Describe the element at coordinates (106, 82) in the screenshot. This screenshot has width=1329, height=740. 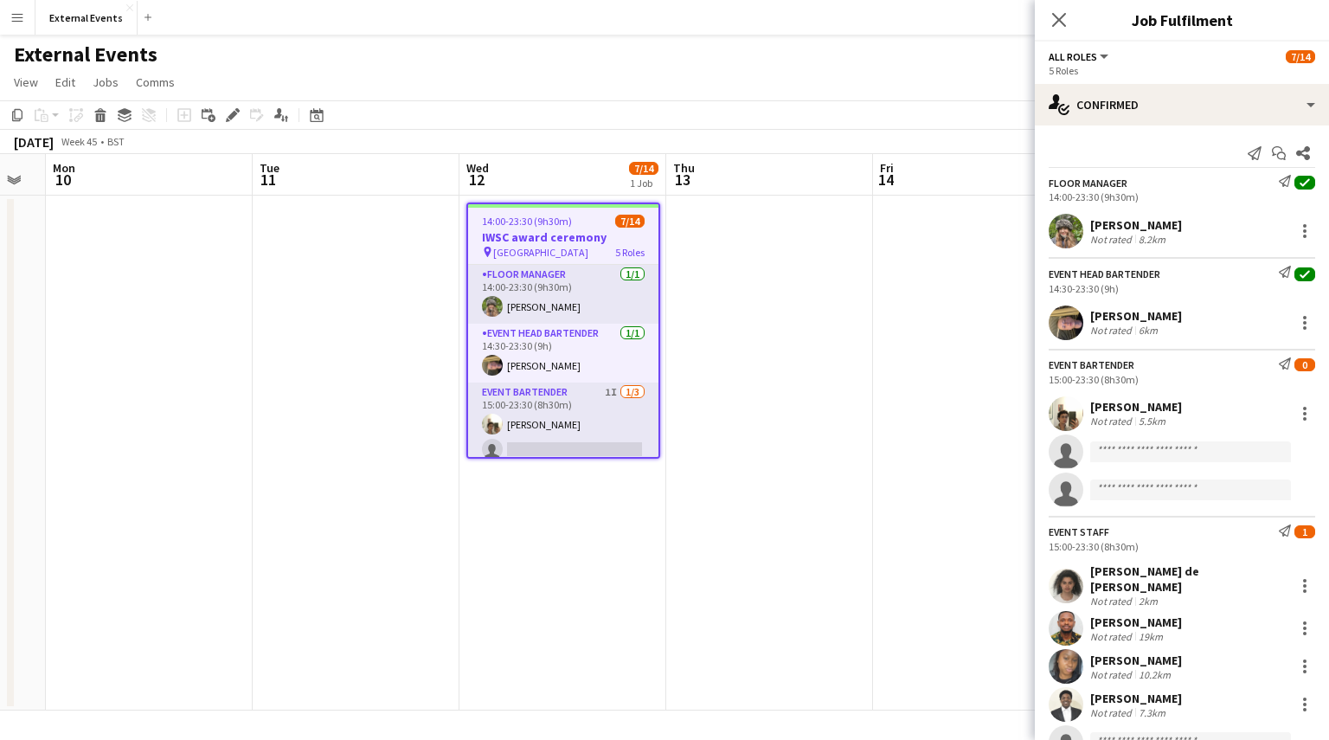
I see `span: Jobs` at that location.